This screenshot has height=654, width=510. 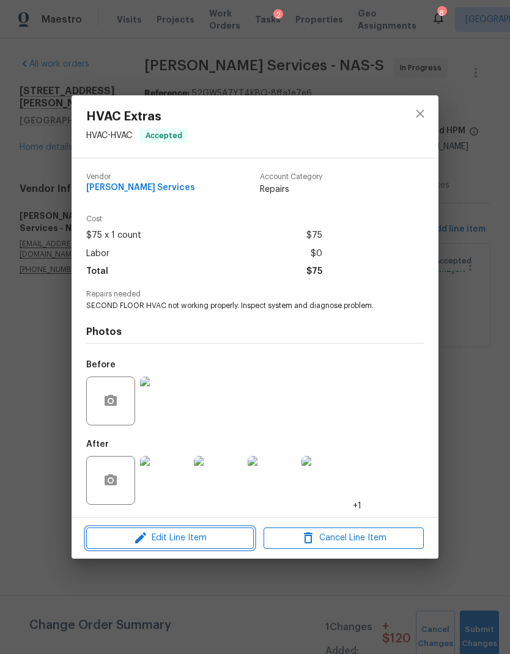 What do you see at coordinates (109, 136) in the screenshot?
I see `span: HVAC - HVAC` at bounding box center [109, 136].